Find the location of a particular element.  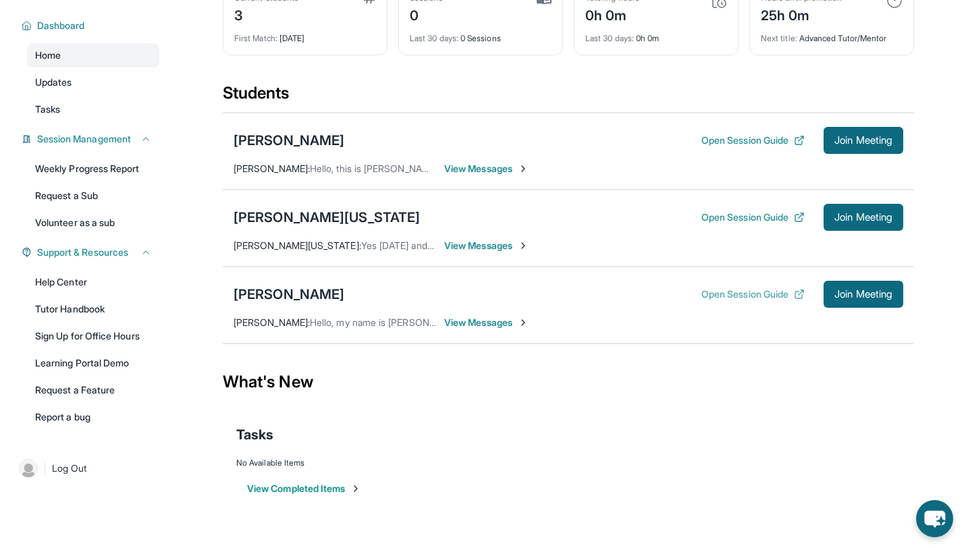

div: 25h 0m is located at coordinates (801, 14).